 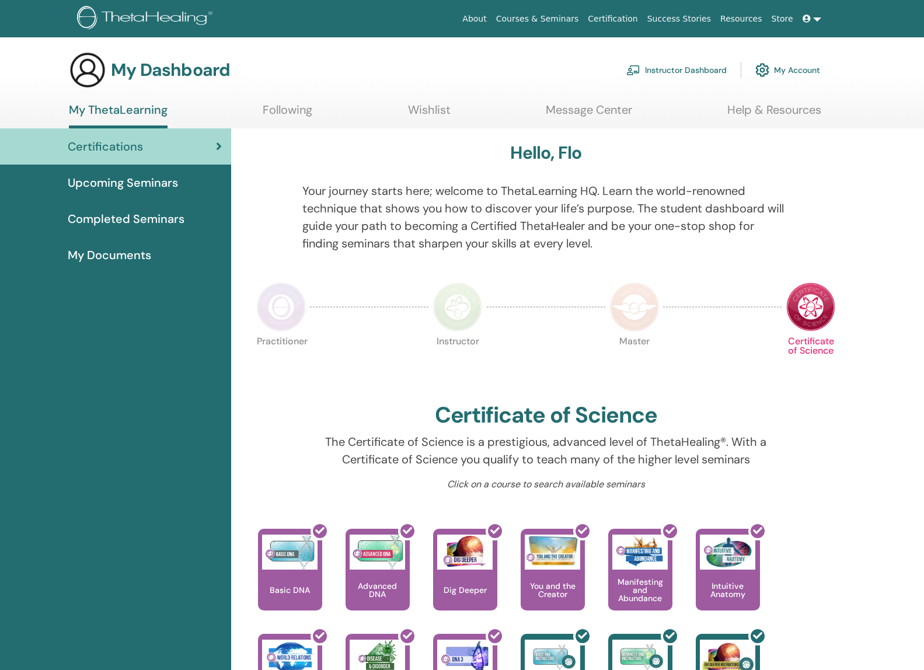 What do you see at coordinates (640, 581) in the screenshot?
I see `a: Manifesting and Abundance Manifesting and Abundance` at bounding box center [640, 581].